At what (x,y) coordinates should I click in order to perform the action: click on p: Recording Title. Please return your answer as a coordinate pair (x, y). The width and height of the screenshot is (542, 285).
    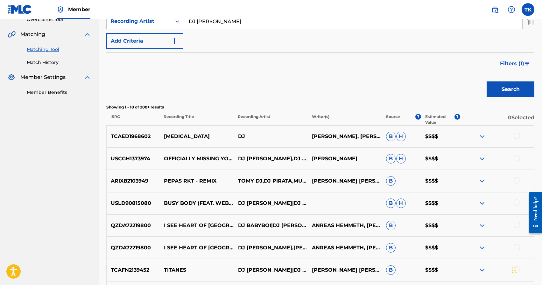
    Looking at the image, I should click on (197, 120).